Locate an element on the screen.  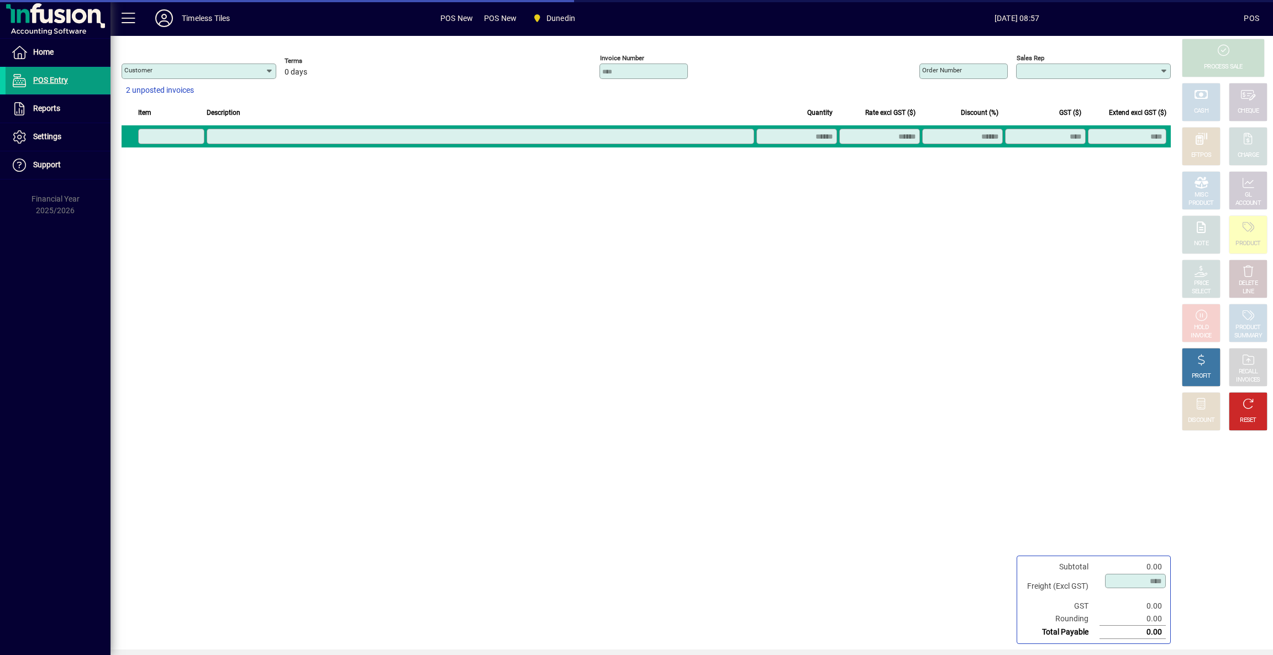
div: EFTPOS is located at coordinates (1201, 155).